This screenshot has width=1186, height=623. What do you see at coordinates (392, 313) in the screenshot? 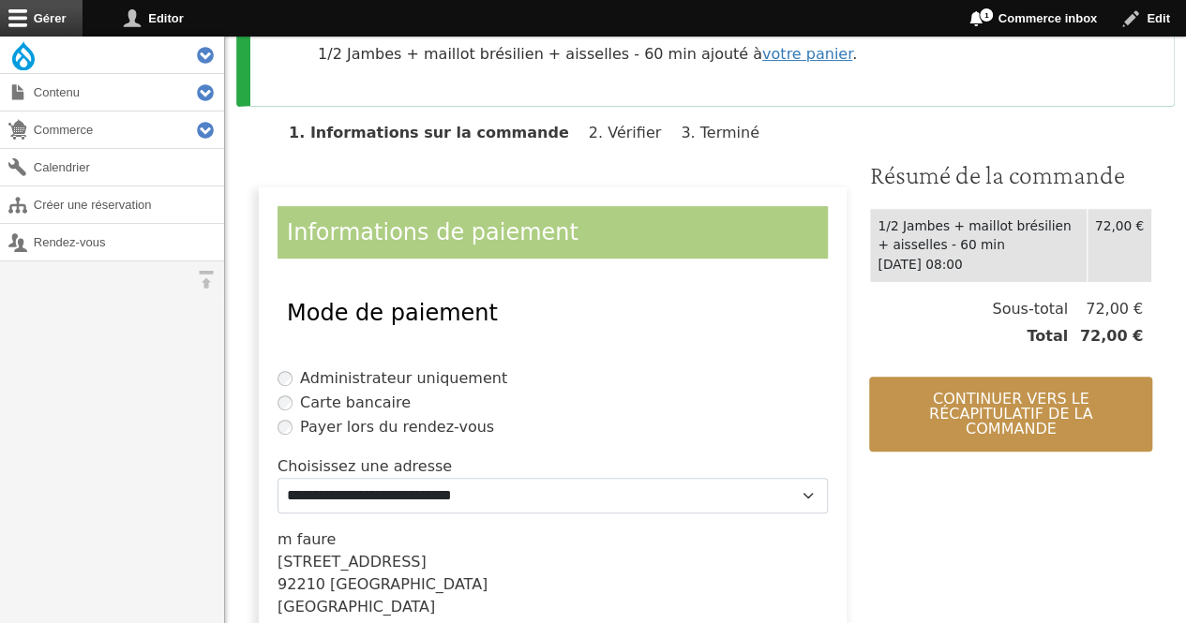
I see `span: Mode de paiement` at bounding box center [392, 313].